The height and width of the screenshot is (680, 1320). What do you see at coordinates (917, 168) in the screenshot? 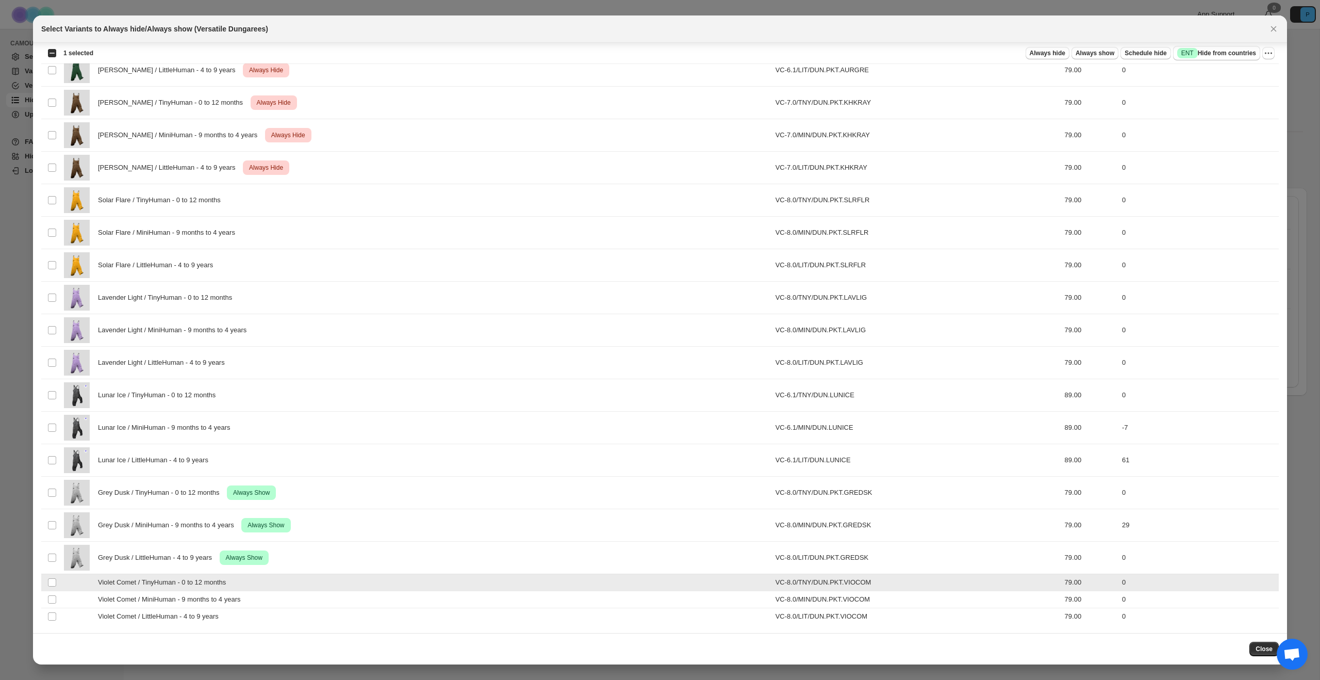
I see `td: VC-7.0/LIT/DUN.PKT.KHKRAY` at bounding box center [917, 168].